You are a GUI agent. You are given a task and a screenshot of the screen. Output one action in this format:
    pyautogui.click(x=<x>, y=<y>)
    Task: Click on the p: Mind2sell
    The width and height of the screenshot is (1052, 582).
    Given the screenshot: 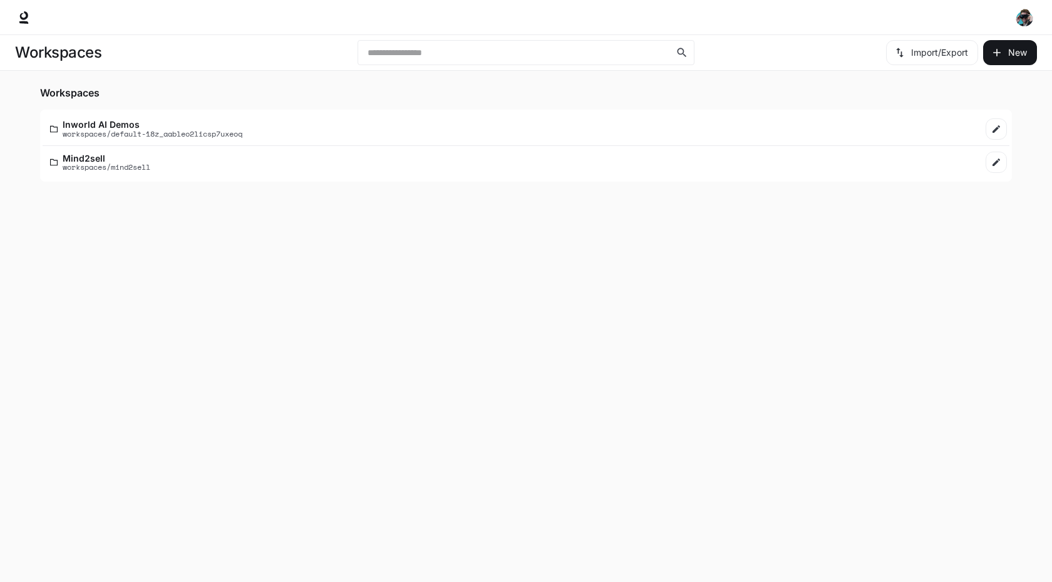 What is the action you would take?
    pyautogui.click(x=106, y=158)
    